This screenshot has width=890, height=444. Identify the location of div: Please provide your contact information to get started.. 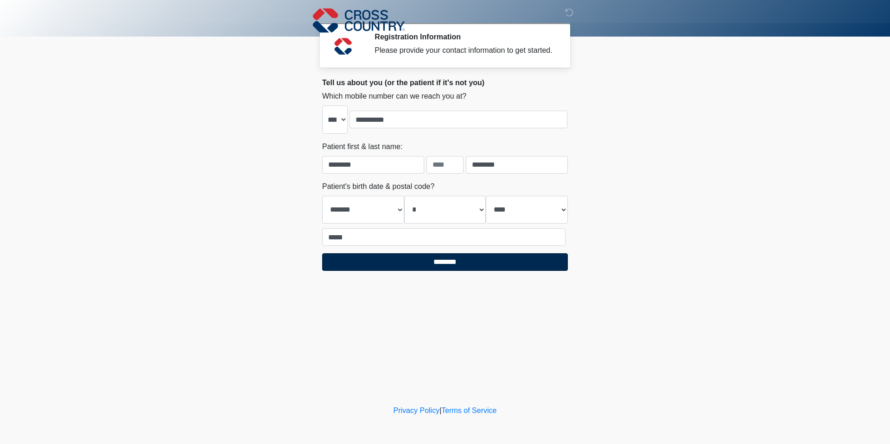
(464, 51).